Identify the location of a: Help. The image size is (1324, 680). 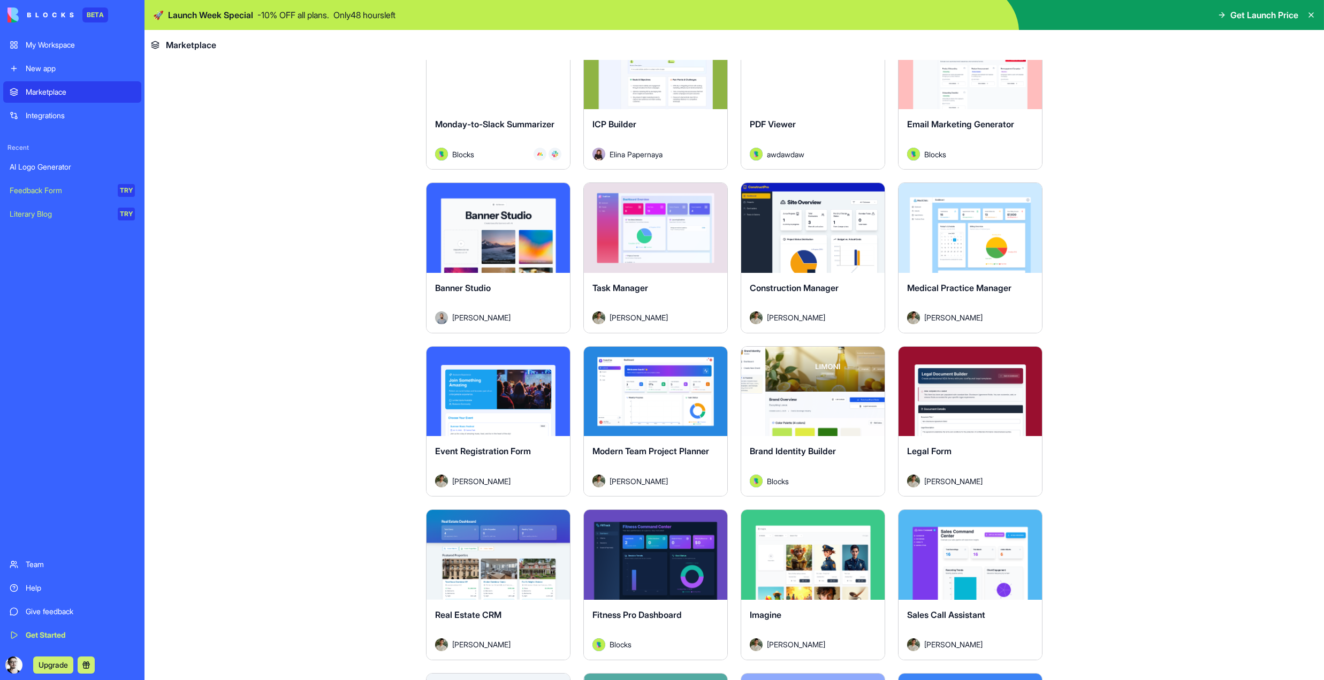
(72, 588).